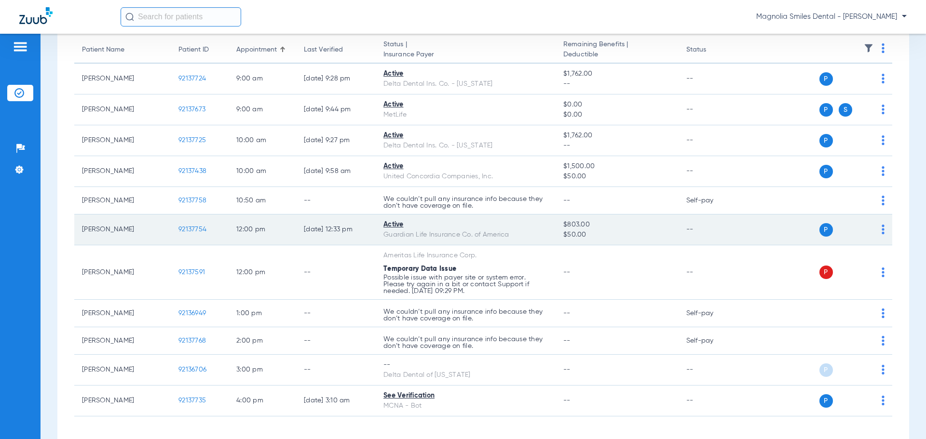 This screenshot has height=439, width=926. Describe the element at coordinates (465, 285) in the screenshot. I see `p: Possible issue with payer site or system error. Please try again in a bit or contact Support if n...` at that location.